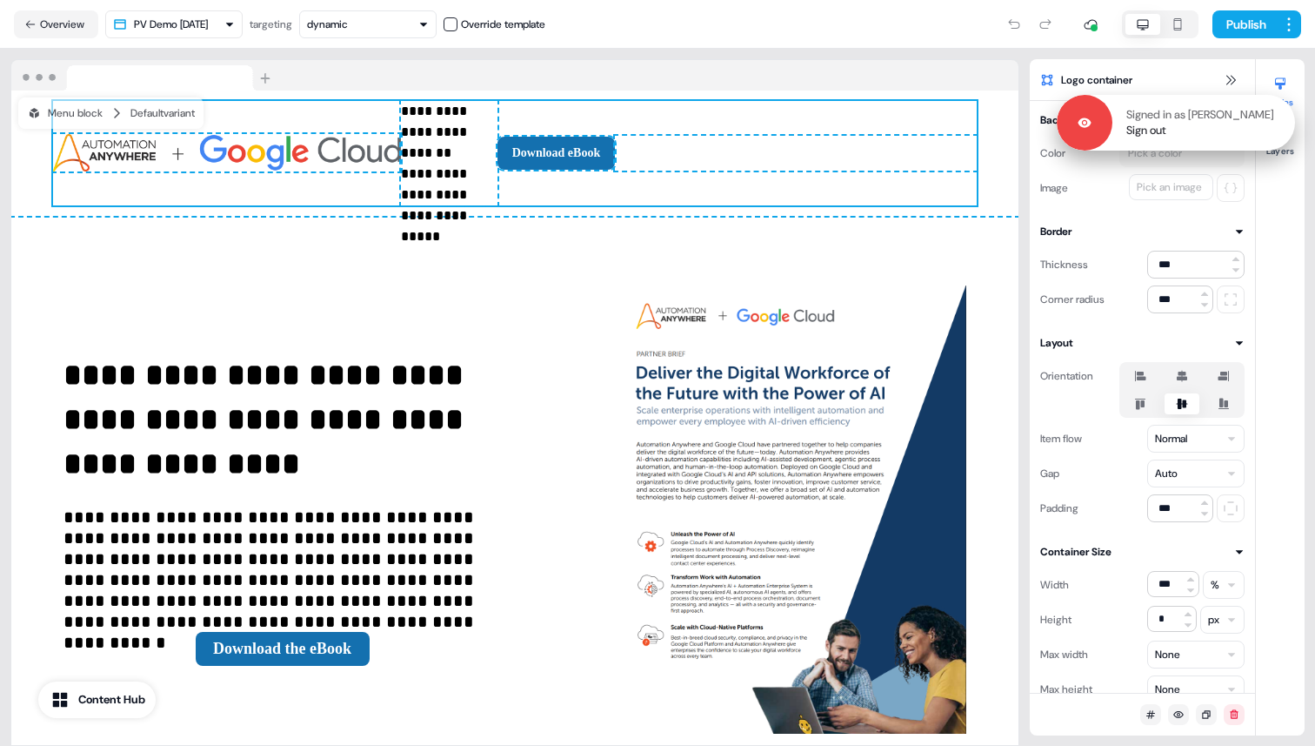  What do you see at coordinates (503, 24) in the screenshot?
I see `div: Override template` at bounding box center [503, 24].